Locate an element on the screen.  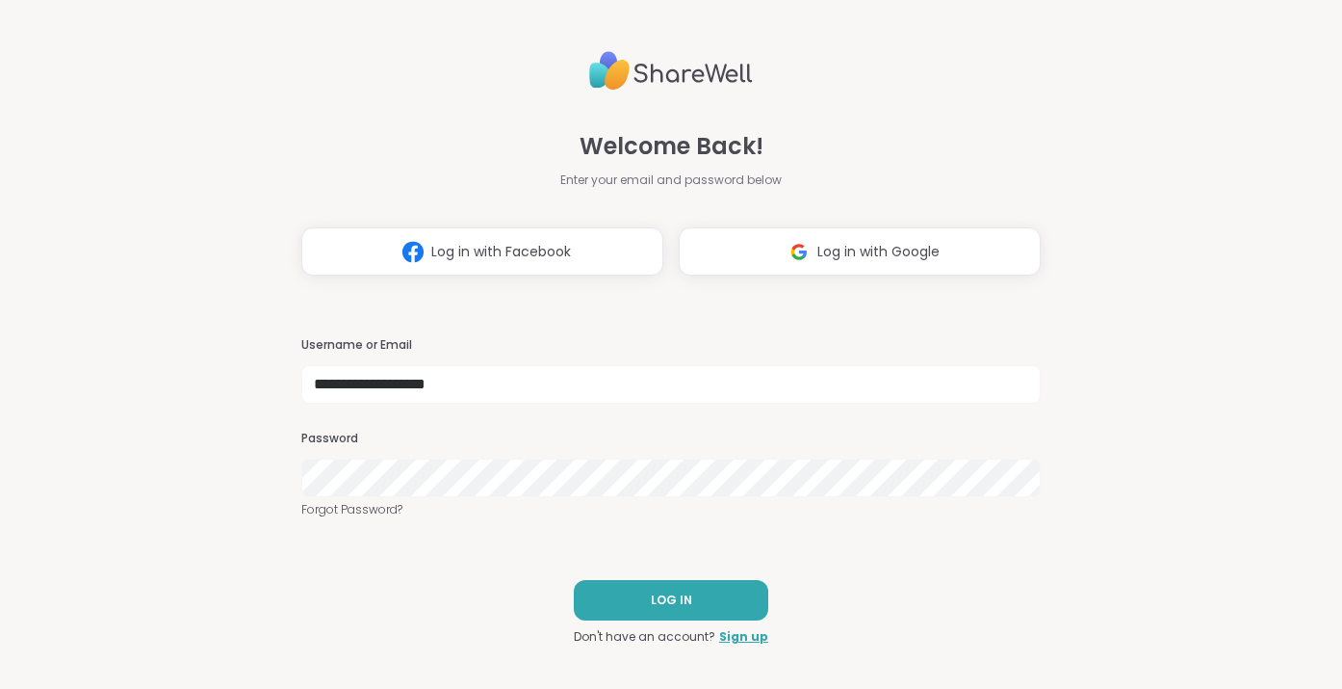
h3: Password is located at coordinates (671, 438).